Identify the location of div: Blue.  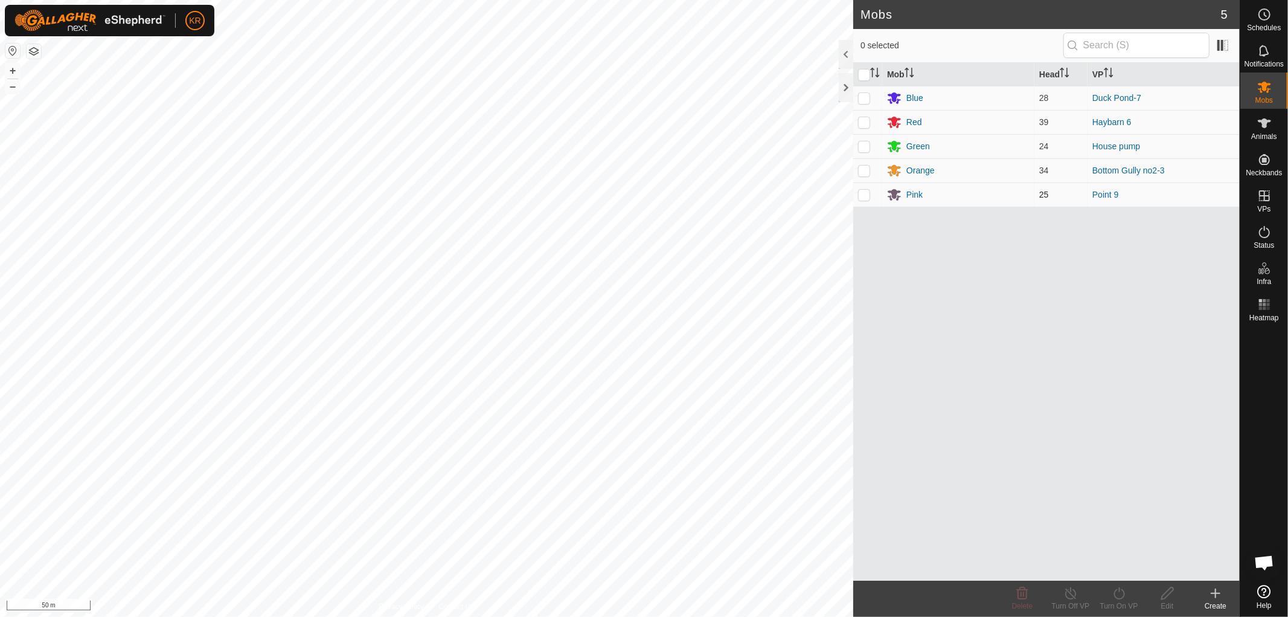
(915, 98).